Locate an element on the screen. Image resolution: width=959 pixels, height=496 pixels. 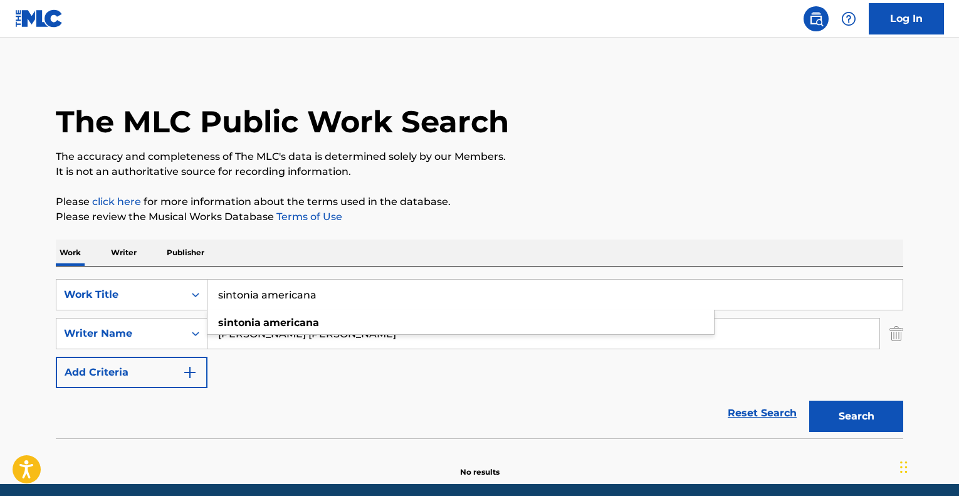
p: No results is located at coordinates (480, 465).